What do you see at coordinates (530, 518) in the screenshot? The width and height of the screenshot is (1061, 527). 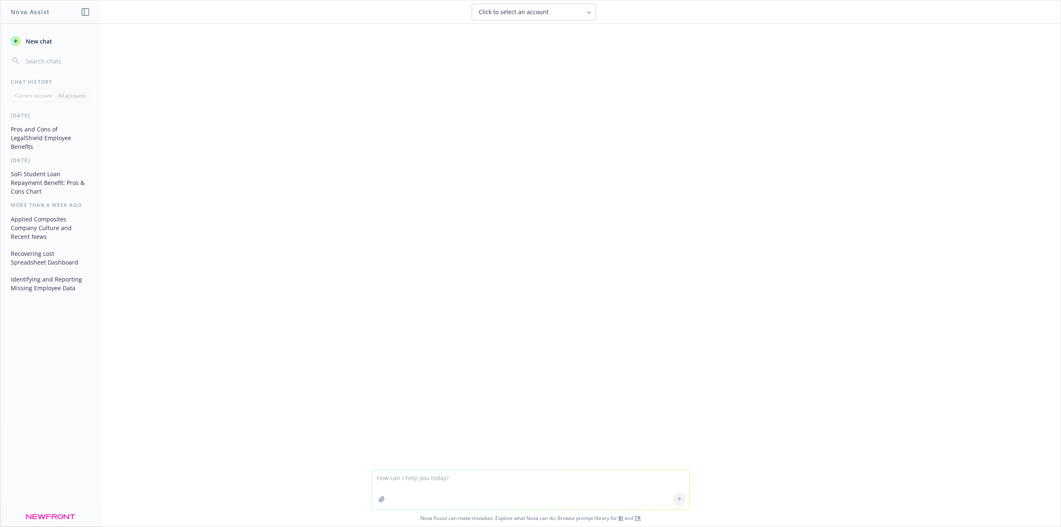 I see `span: Nova Assist can make mistakes. Explore what Nova can do: Browse prompt library for and` at bounding box center [530, 518].